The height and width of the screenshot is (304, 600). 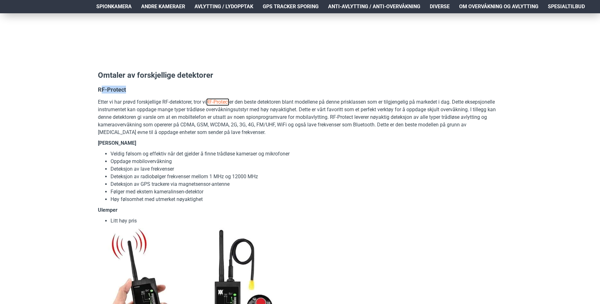 What do you see at coordinates (108, 210) in the screenshot?
I see `strong: Ulemper` at bounding box center [108, 210].